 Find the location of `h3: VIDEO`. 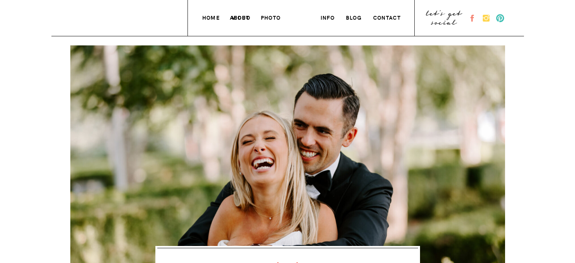

h3: VIDEO is located at coordinates (242, 17).